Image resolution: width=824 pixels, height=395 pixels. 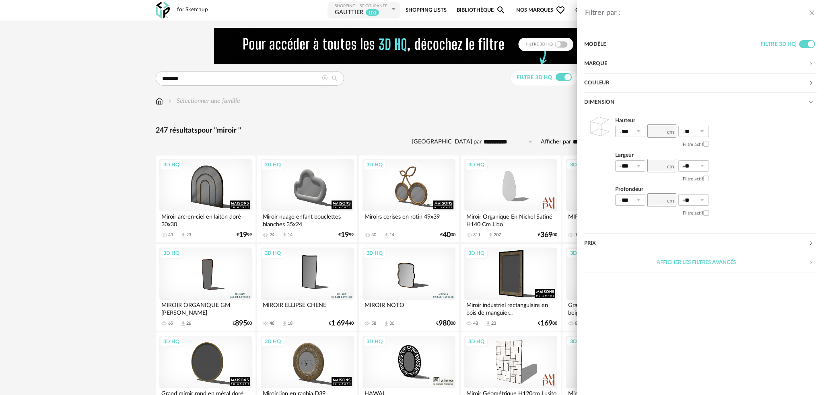 I want to click on div: Modèle, so click(x=672, y=45).